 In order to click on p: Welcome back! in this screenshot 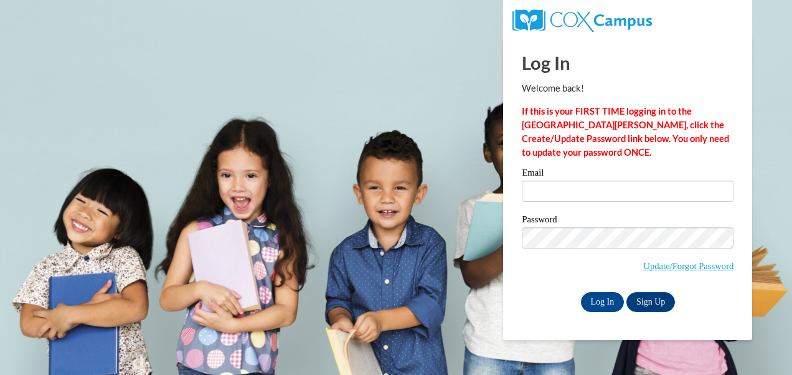, I will do `click(627, 88)`.